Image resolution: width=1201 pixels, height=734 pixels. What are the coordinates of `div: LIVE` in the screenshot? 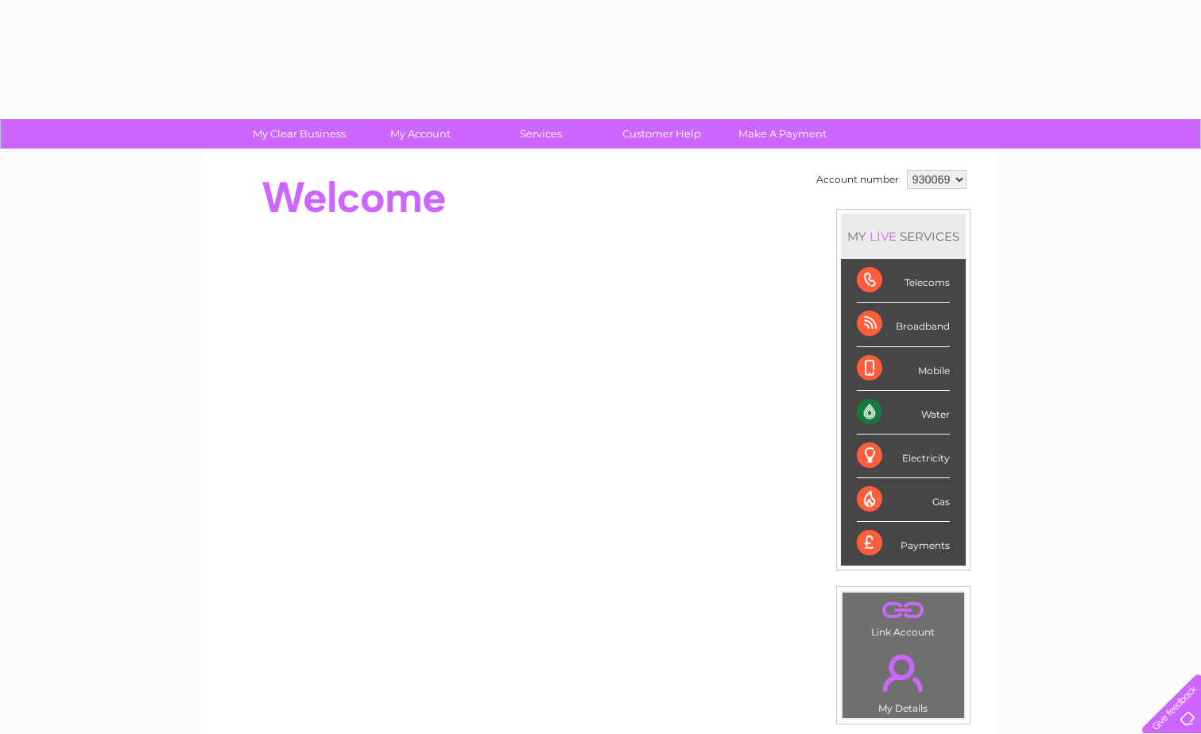 It's located at (883, 236).